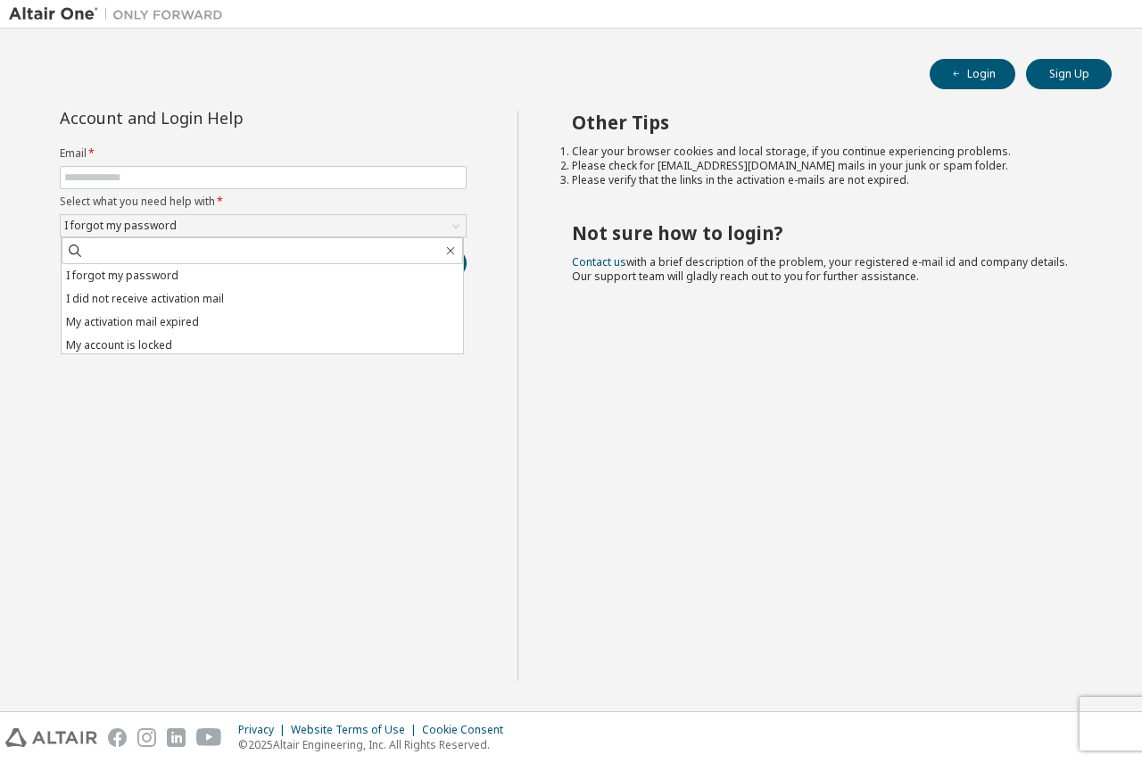 The image size is (1142, 763). What do you see at coordinates (599, 261) in the screenshot?
I see `a: Contact us` at bounding box center [599, 261].